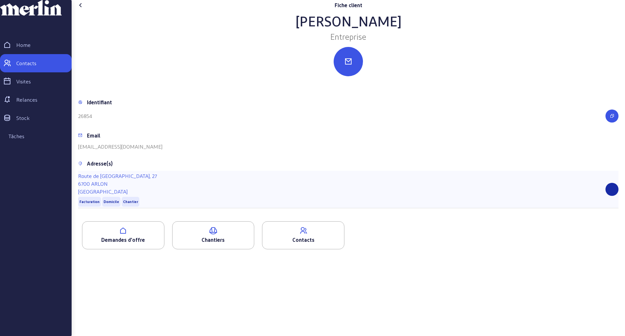 Image resolution: width=625 pixels, height=336 pixels. I want to click on div: Entreprise, so click(349, 36).